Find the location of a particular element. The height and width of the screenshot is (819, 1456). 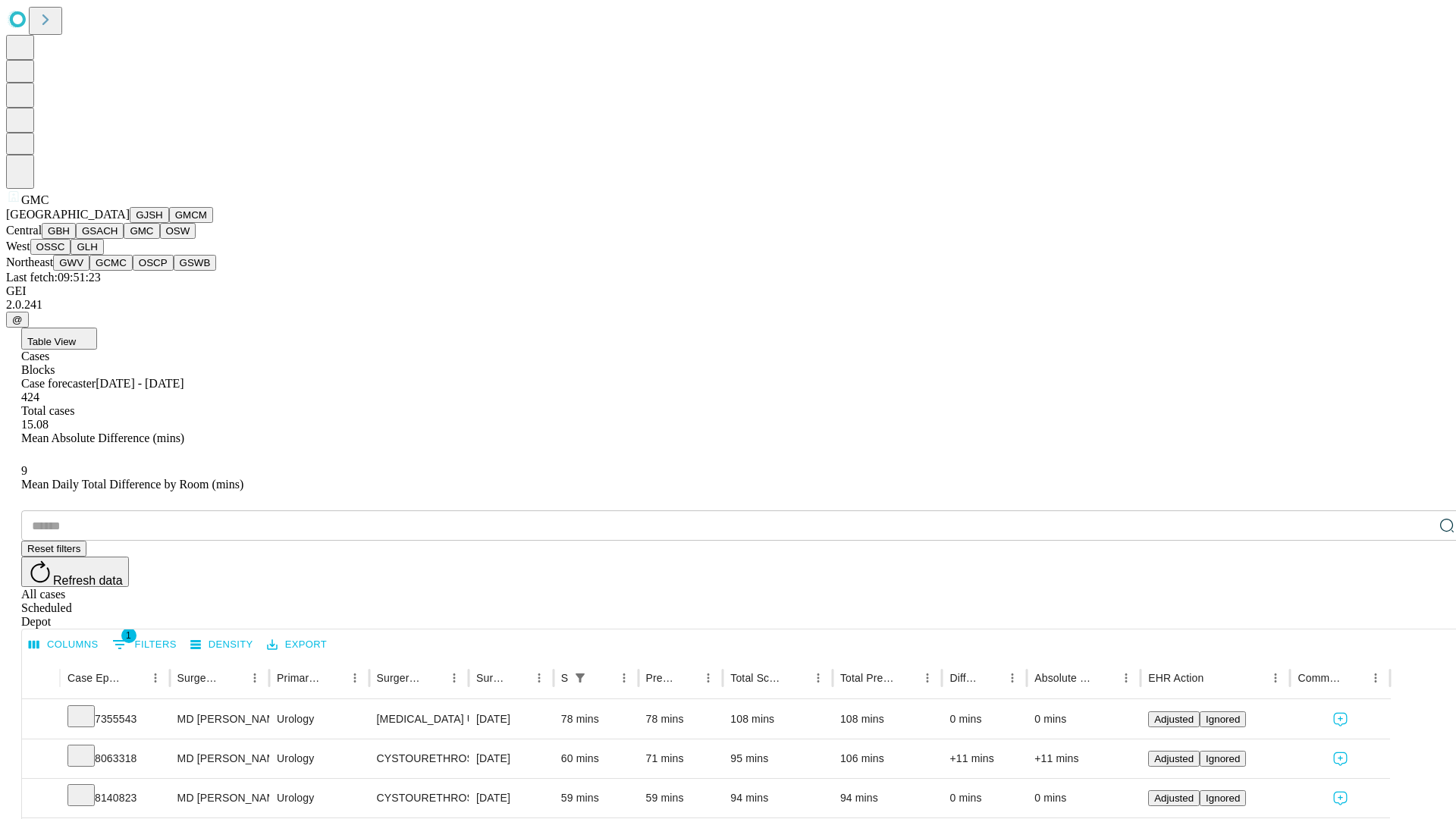

div: 95 mins is located at coordinates (777, 758).